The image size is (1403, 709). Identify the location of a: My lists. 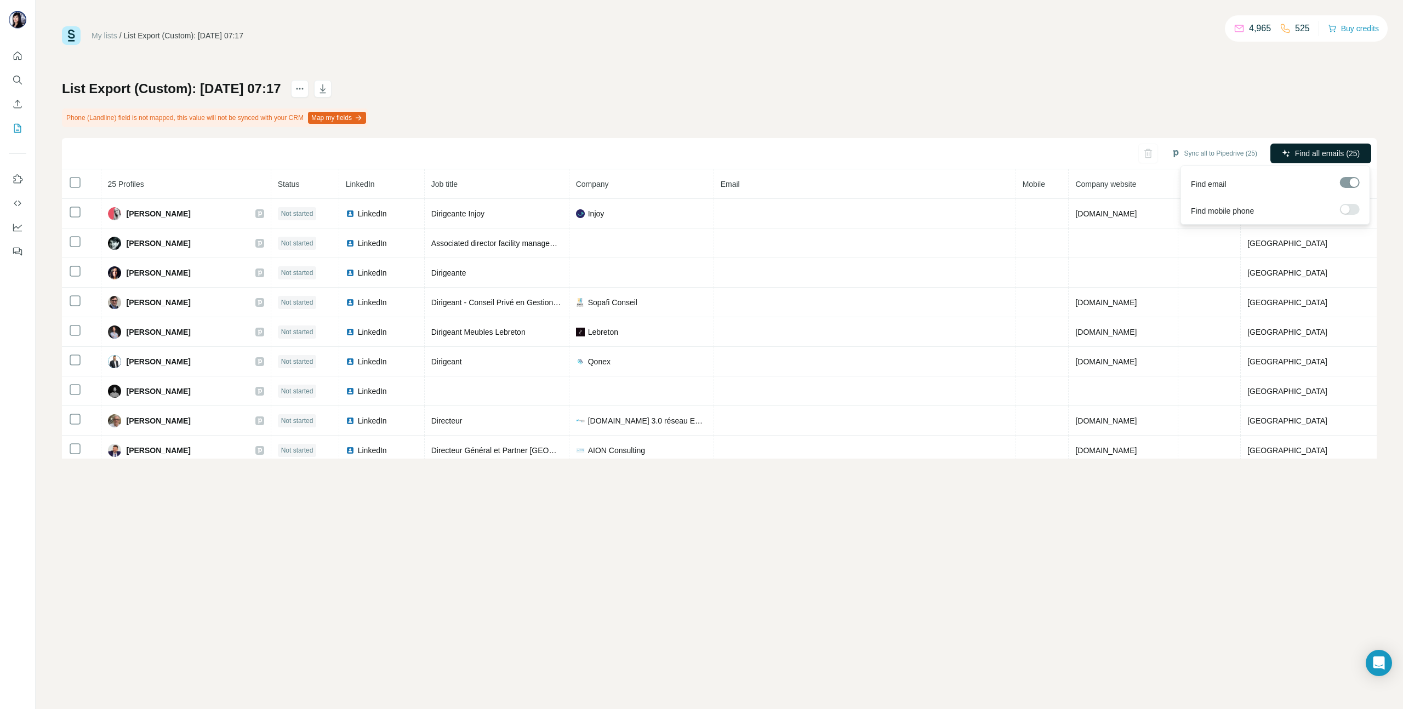
(104, 36).